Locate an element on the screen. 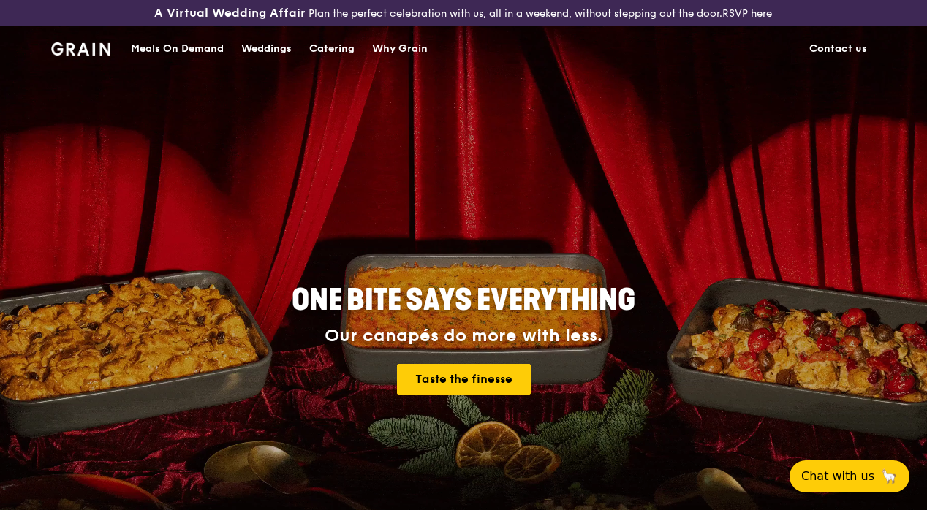 This screenshot has height=510, width=927. a: Taste the finesse is located at coordinates (464, 380).